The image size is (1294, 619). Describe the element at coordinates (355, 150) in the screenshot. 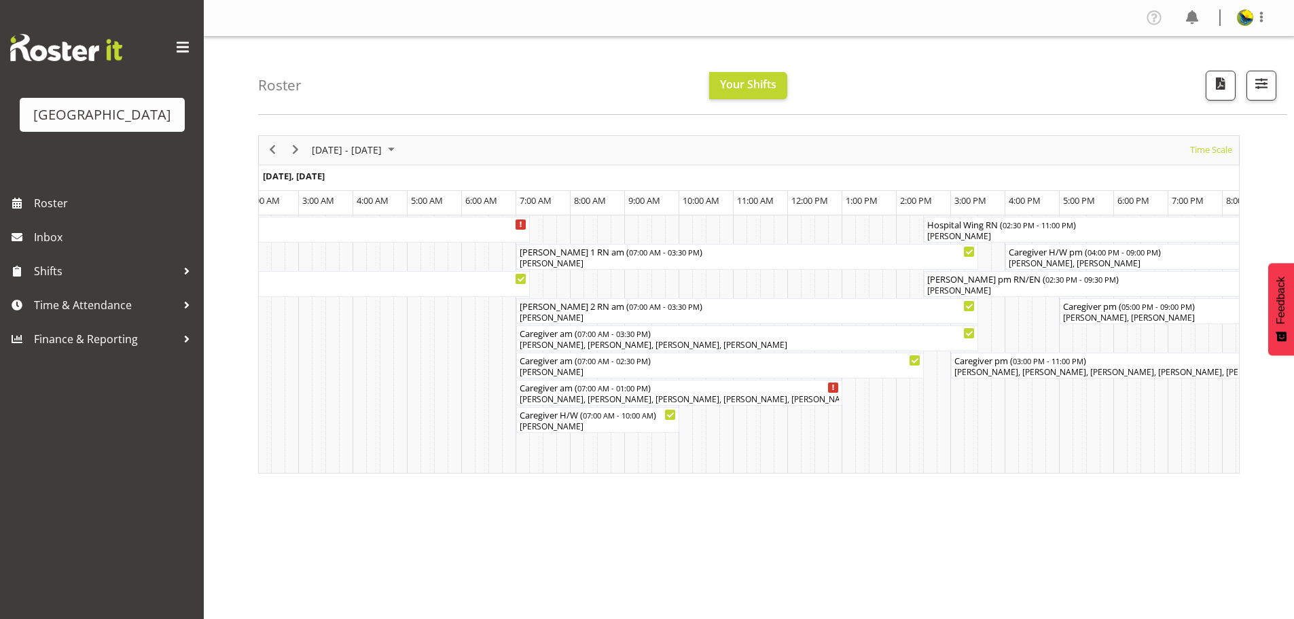

I see `div: September 01 - 07, 2025` at that location.